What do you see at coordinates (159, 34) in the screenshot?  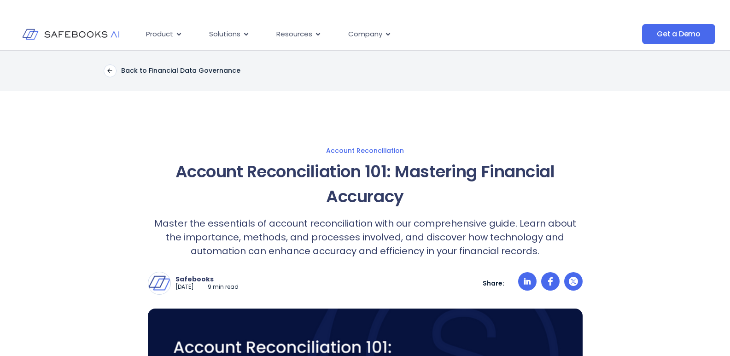 I see `span: Product` at bounding box center [159, 34].